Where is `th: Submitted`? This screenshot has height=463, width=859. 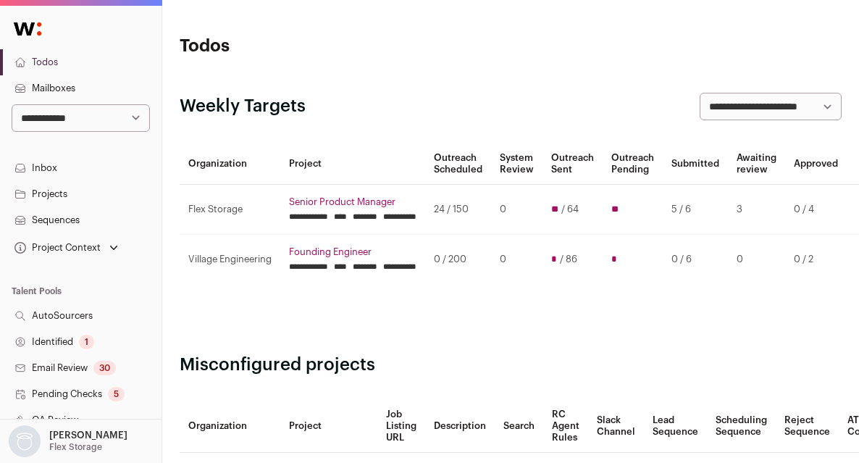
th: Submitted is located at coordinates (696, 164).